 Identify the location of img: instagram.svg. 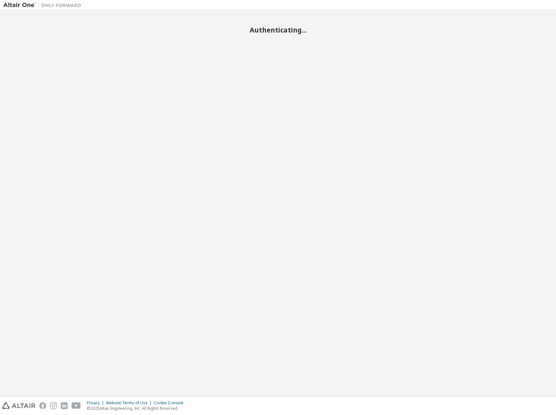
(53, 405).